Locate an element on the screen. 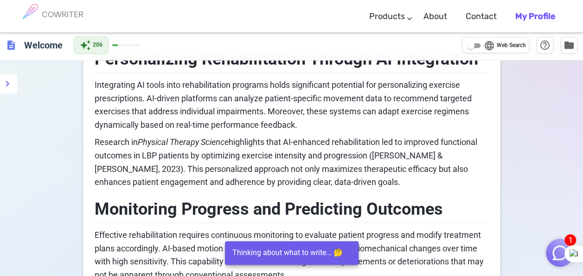 This screenshot has width=583, height=276. button: Help & Shortcuts is located at coordinates (545, 45).